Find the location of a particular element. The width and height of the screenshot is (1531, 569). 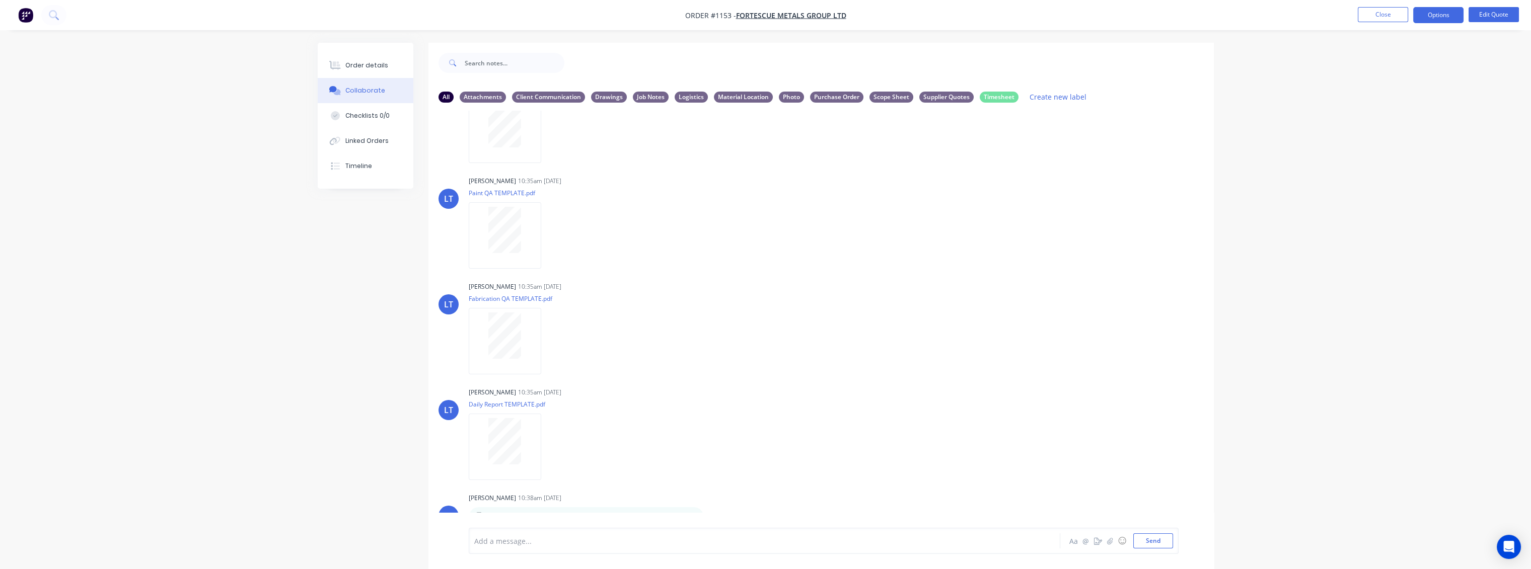

div: Scope Sheet is located at coordinates (891, 97).